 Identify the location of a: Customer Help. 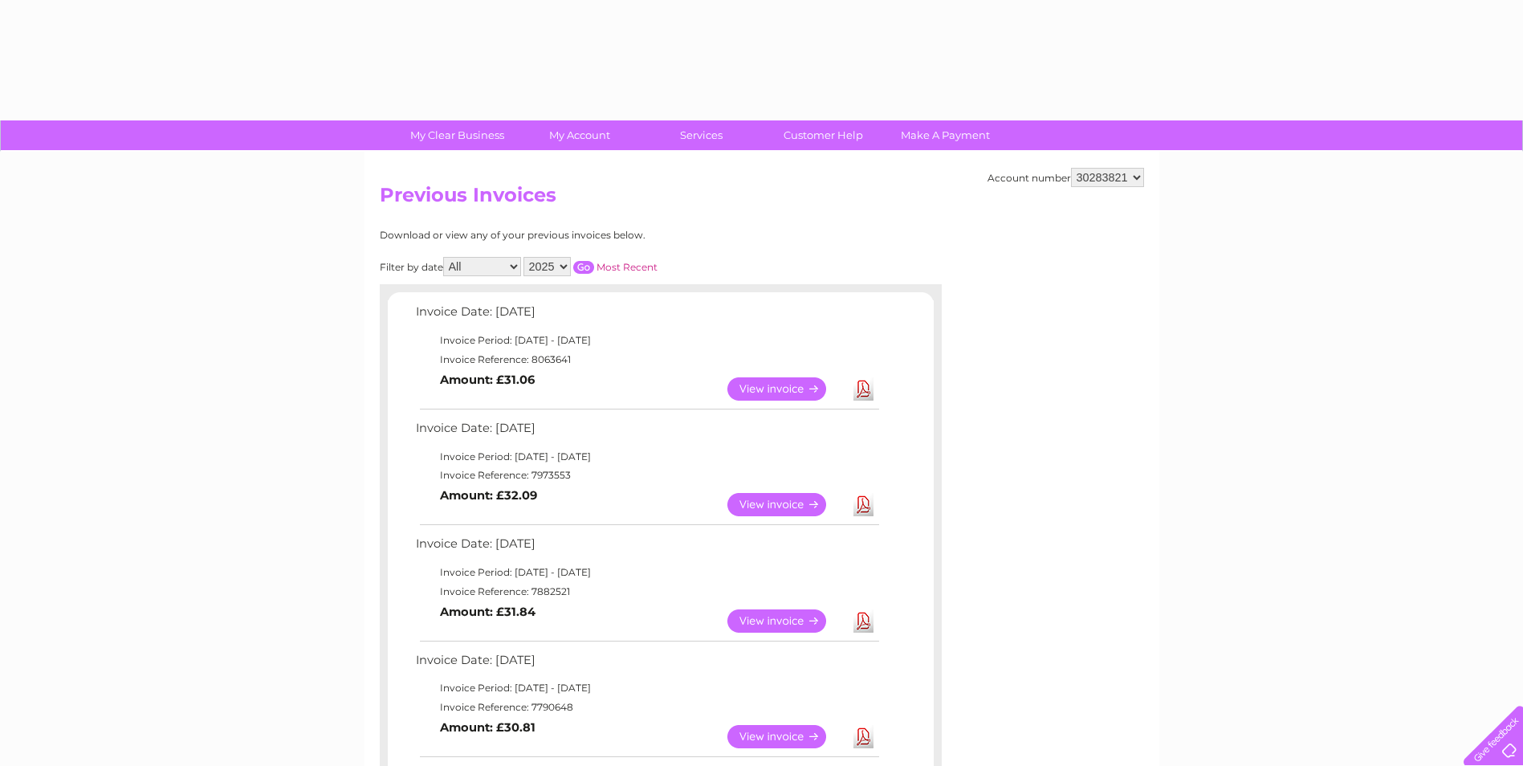
(823, 135).